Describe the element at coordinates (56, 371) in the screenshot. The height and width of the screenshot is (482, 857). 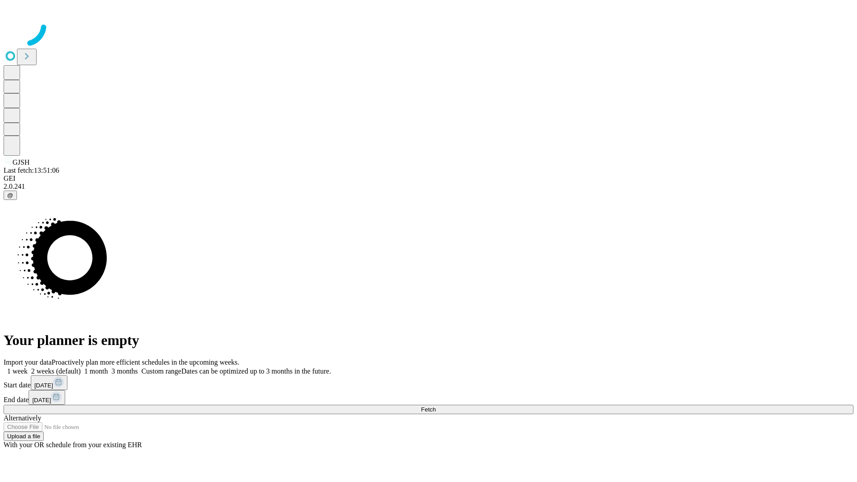
I see `span: 2 weeks (default)` at that location.